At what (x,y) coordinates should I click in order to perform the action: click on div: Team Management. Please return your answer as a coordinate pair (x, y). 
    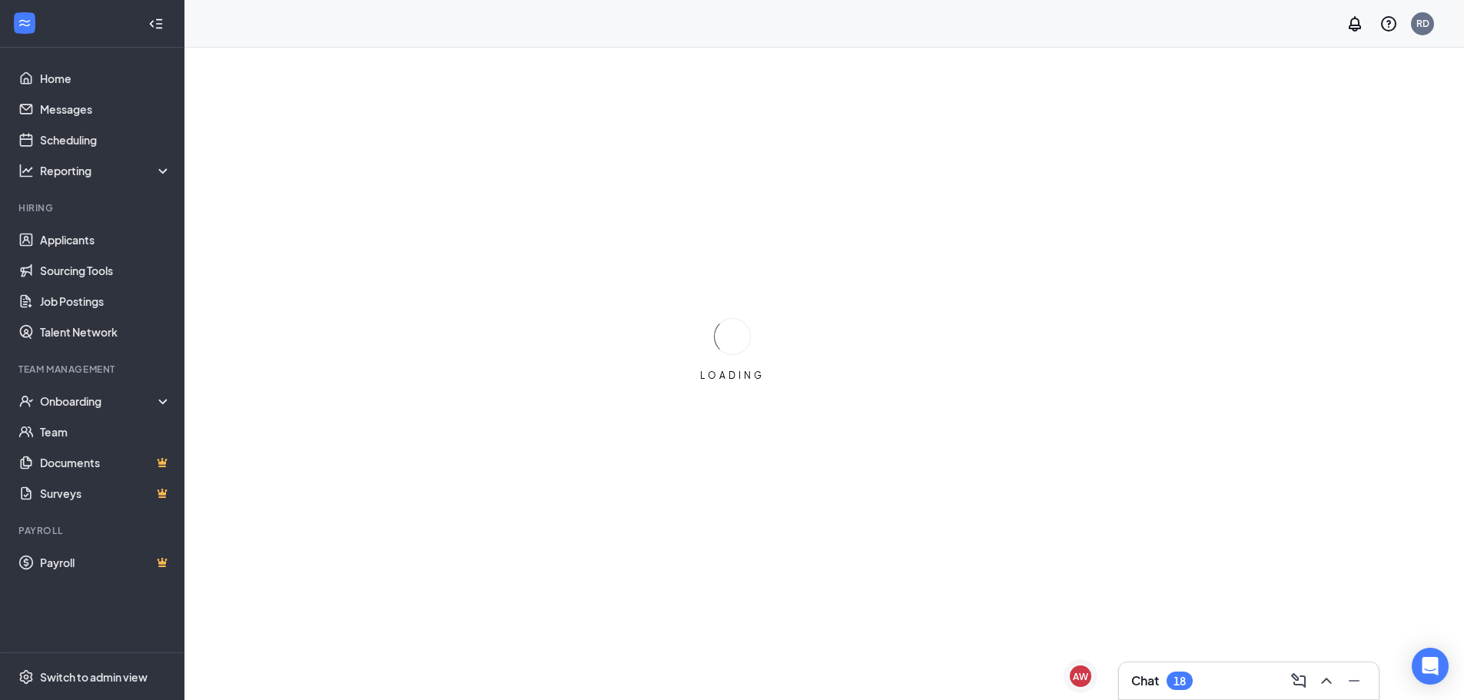
    Looking at the image, I should click on (93, 369).